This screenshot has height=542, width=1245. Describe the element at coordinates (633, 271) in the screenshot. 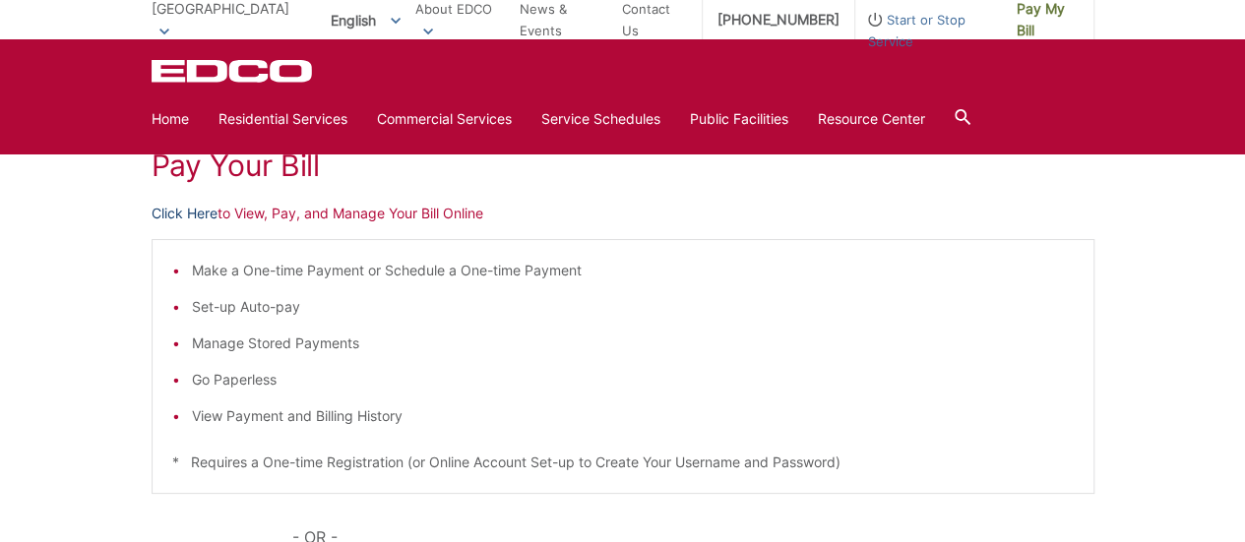

I see `li: Make a One-time Payment or Schedule a One-time Payment` at that location.